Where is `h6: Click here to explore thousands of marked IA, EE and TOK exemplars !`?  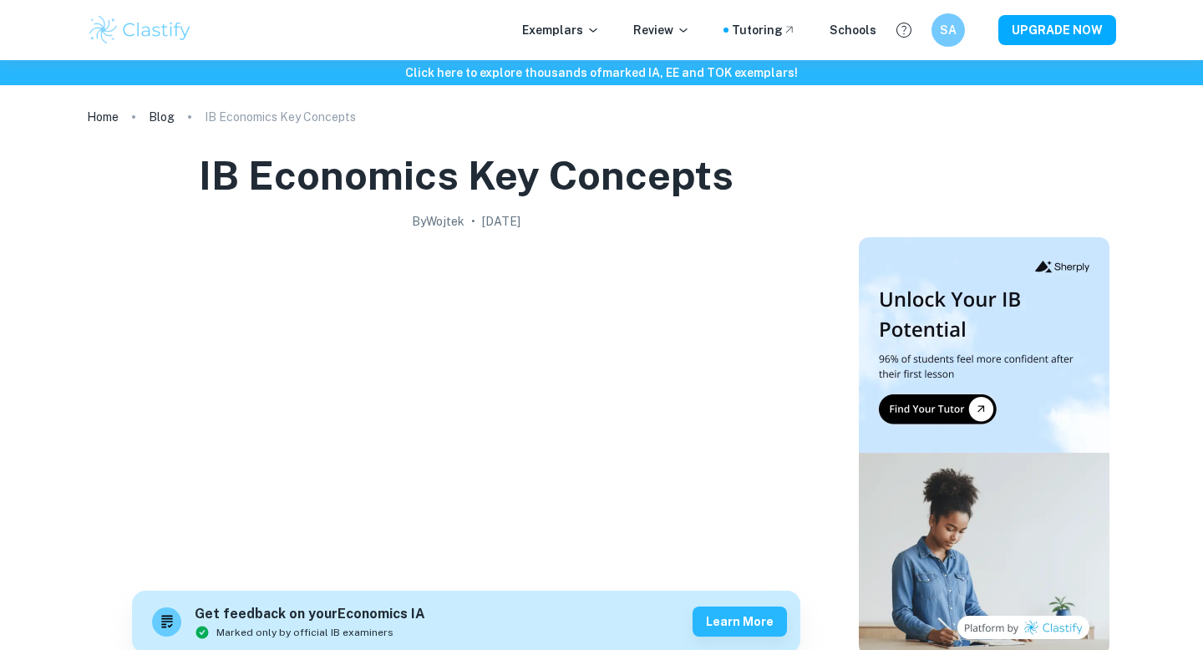
h6: Click here to explore thousands of marked IA, EE and TOK exemplars ! is located at coordinates (601, 73).